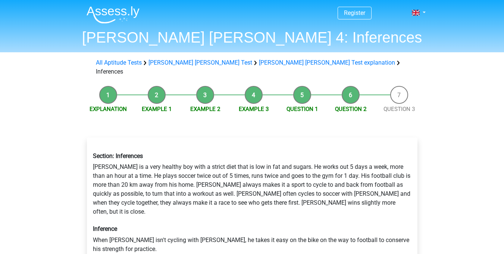 Image resolution: width=504 pixels, height=254 pixels. I want to click on div: Inferences, so click(252, 67).